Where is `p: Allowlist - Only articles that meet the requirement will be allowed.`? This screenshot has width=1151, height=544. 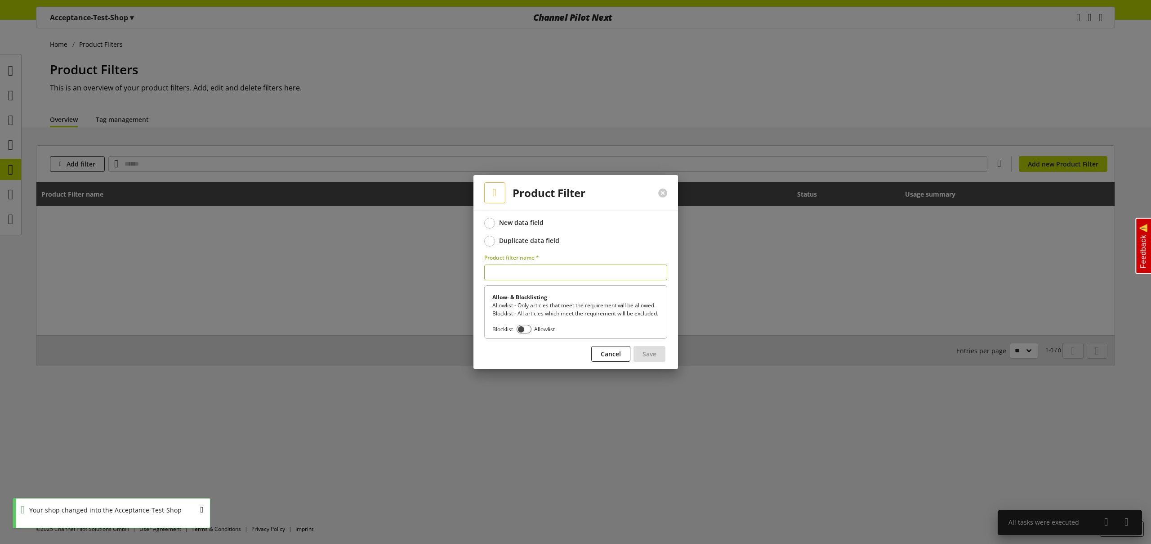 p: Allowlist - Only articles that meet the requirement will be allowed. is located at coordinates (576, 305).